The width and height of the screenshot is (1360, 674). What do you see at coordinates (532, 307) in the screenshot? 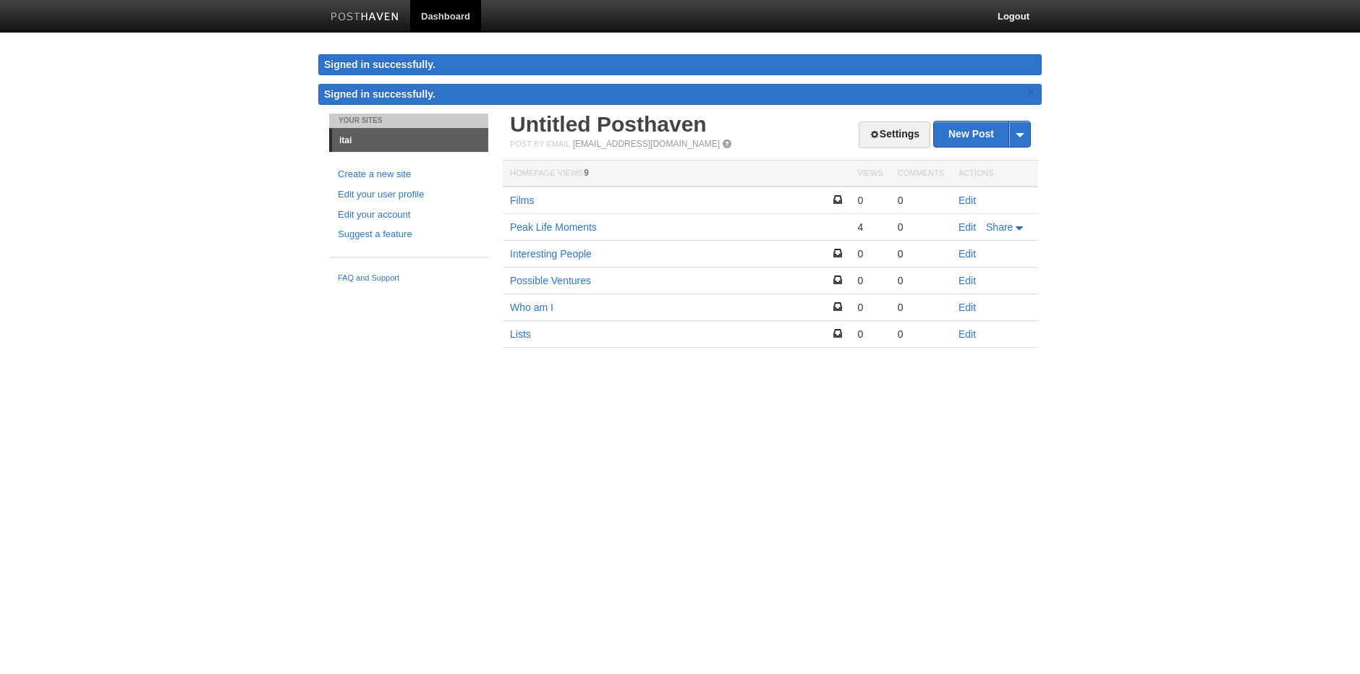
I see `a: Who am I` at bounding box center [532, 307].